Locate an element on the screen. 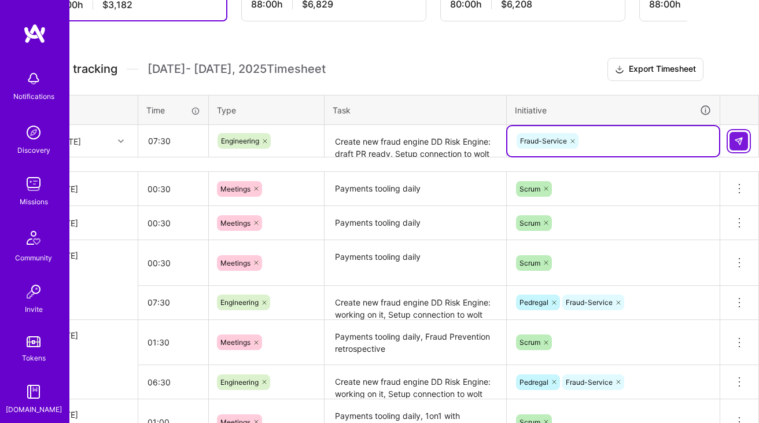 The image size is (759, 423). div: Tokens is located at coordinates (34, 358).